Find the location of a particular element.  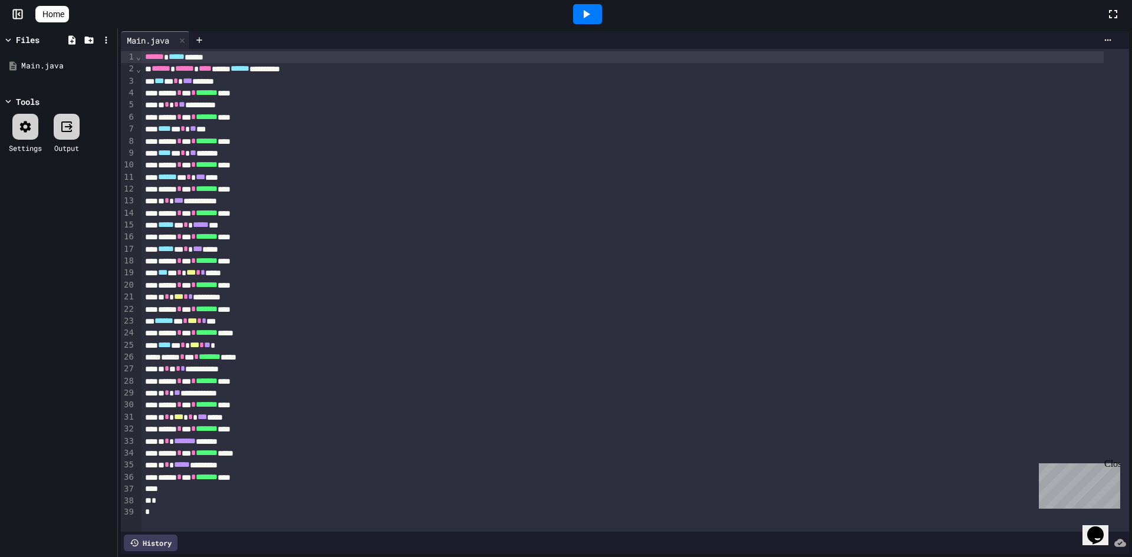

div: 36 is located at coordinates (128, 477).